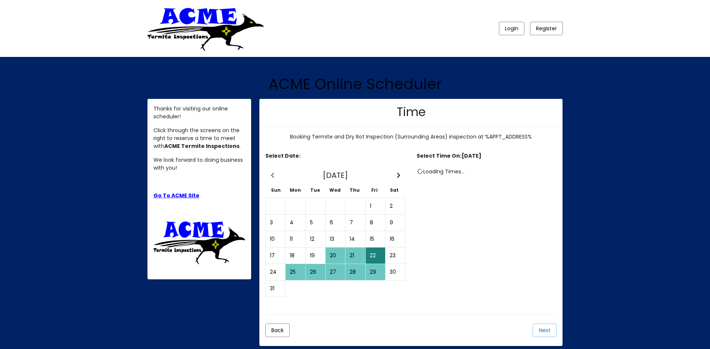 The image size is (710, 349). Describe the element at coordinates (316, 239) in the screenshot. I see `div: Tue August 12` at that location.